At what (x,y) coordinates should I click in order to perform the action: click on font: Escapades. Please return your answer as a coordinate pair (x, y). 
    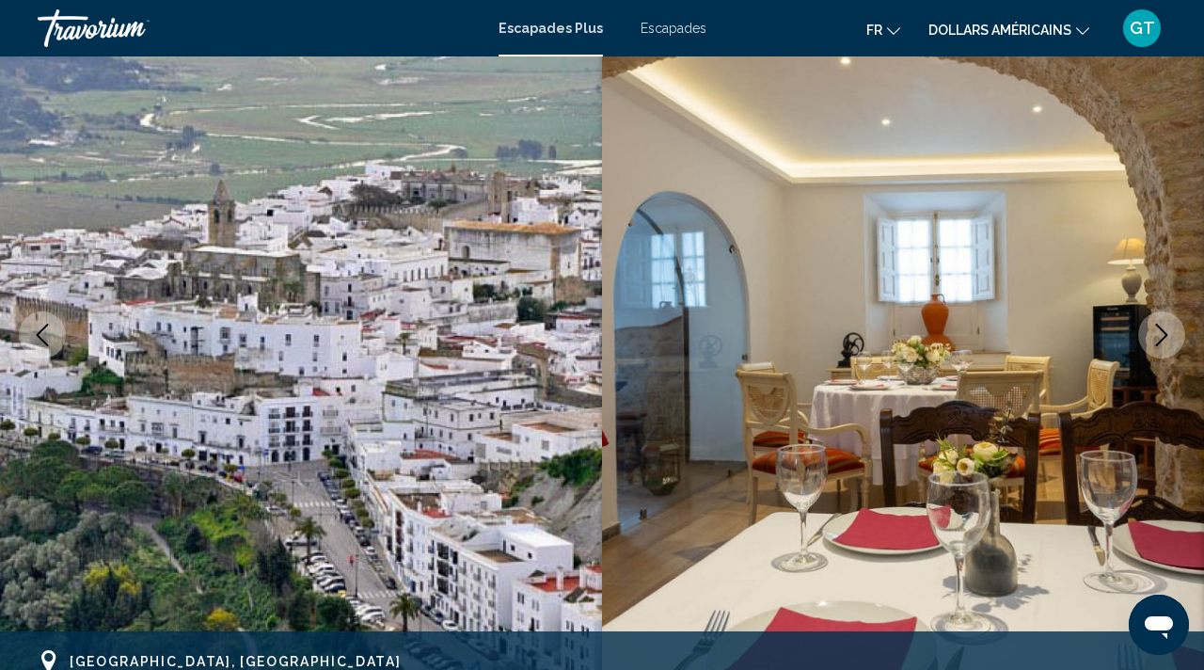
    Looking at the image, I should click on (674, 28).